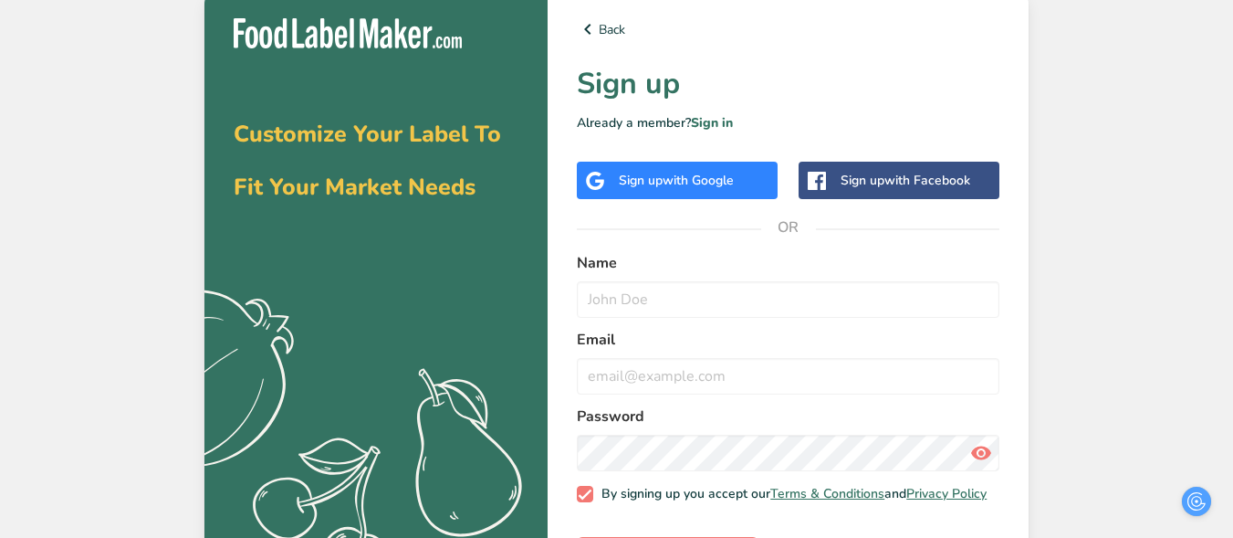  I want to click on a: Privacy Policy, so click(947, 493).